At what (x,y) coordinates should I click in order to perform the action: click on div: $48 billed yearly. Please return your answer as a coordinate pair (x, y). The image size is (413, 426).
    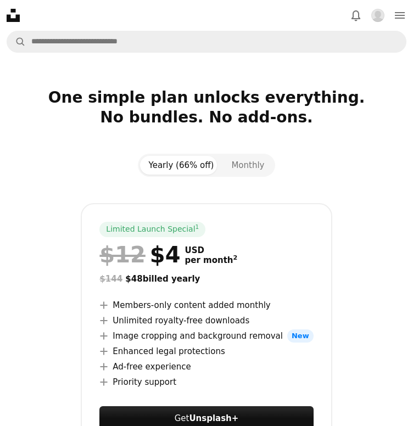
    Looking at the image, I should click on (206, 279).